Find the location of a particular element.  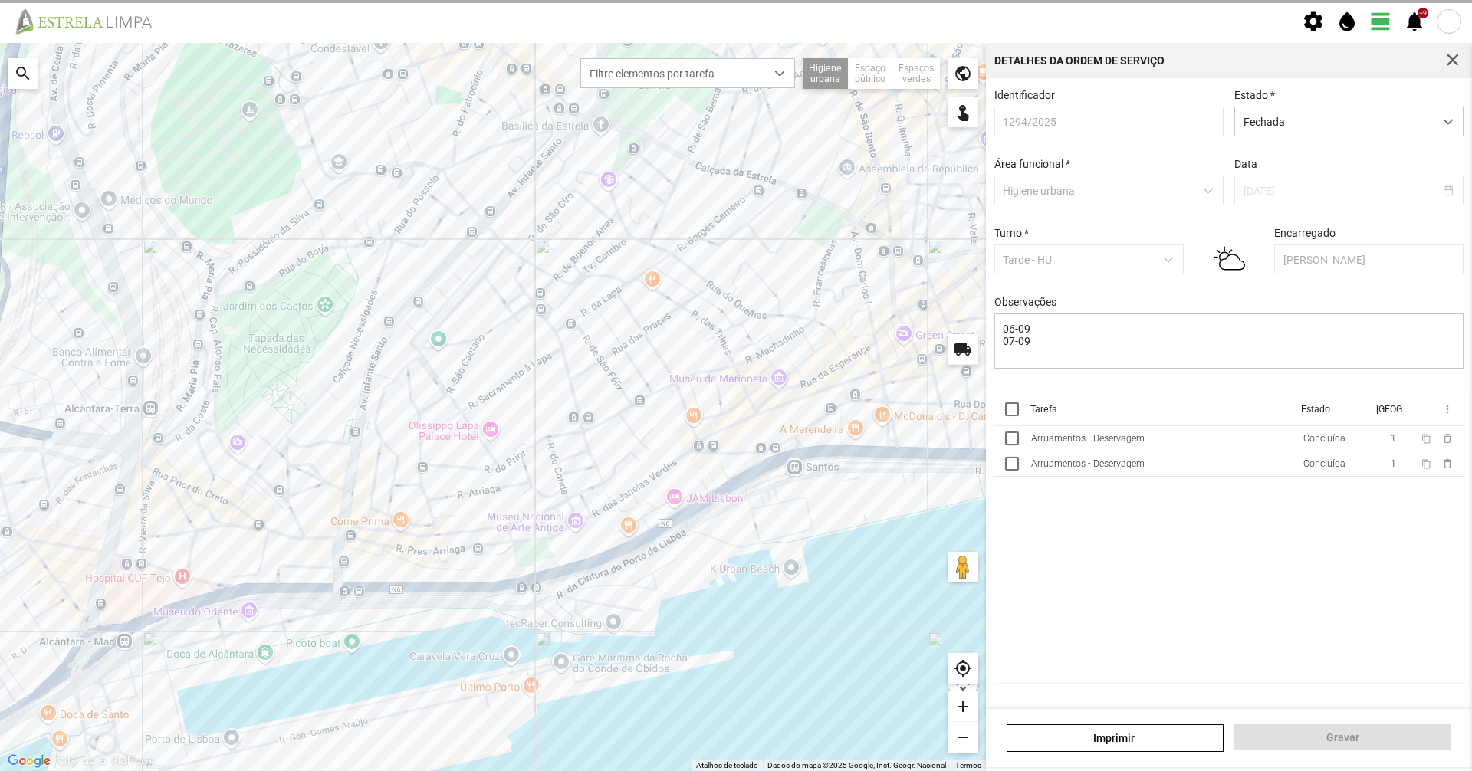

label: Turno * is located at coordinates (1011, 233).